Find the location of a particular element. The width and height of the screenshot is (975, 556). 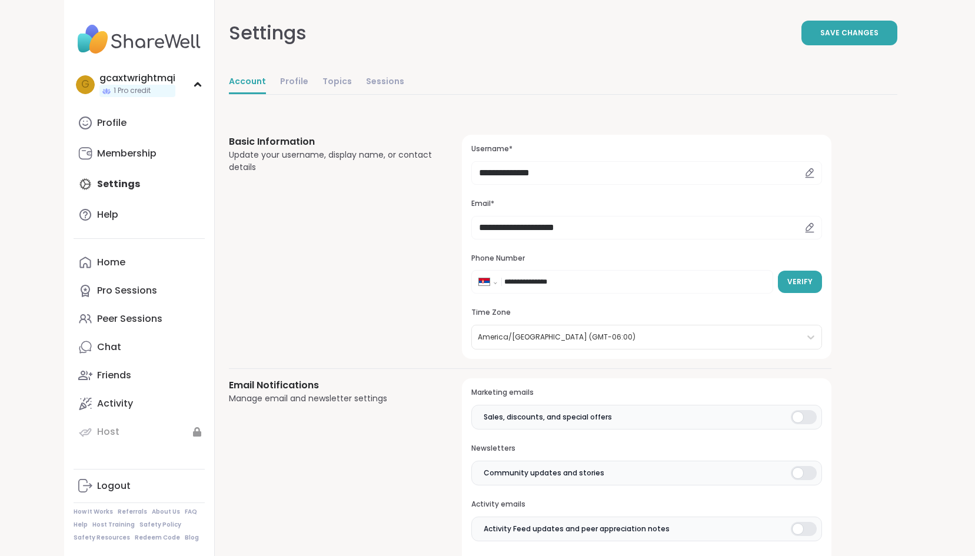

a: About Us is located at coordinates (166, 512).